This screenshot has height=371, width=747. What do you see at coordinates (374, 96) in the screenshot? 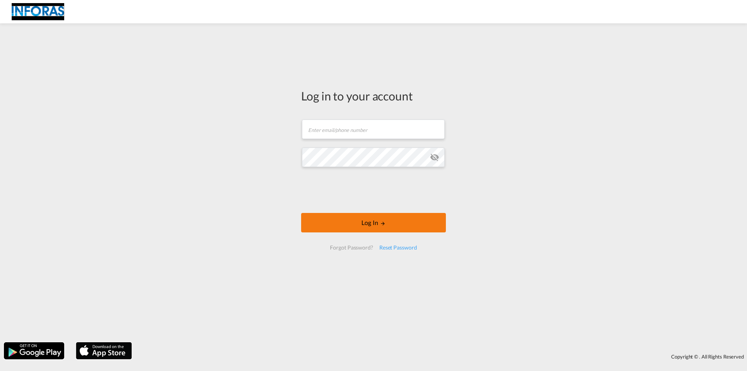
I see `div: Log in to your account` at bounding box center [374, 96].